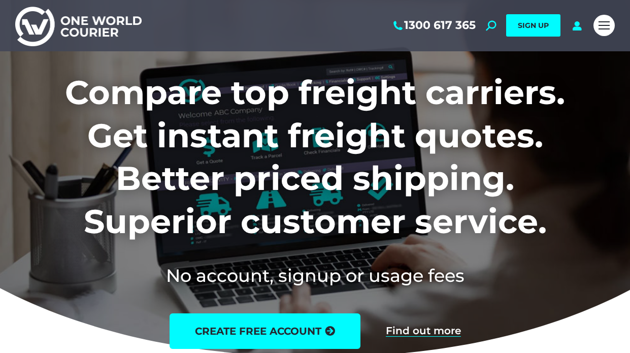  I want to click on a: SIGN UP, so click(533, 25).